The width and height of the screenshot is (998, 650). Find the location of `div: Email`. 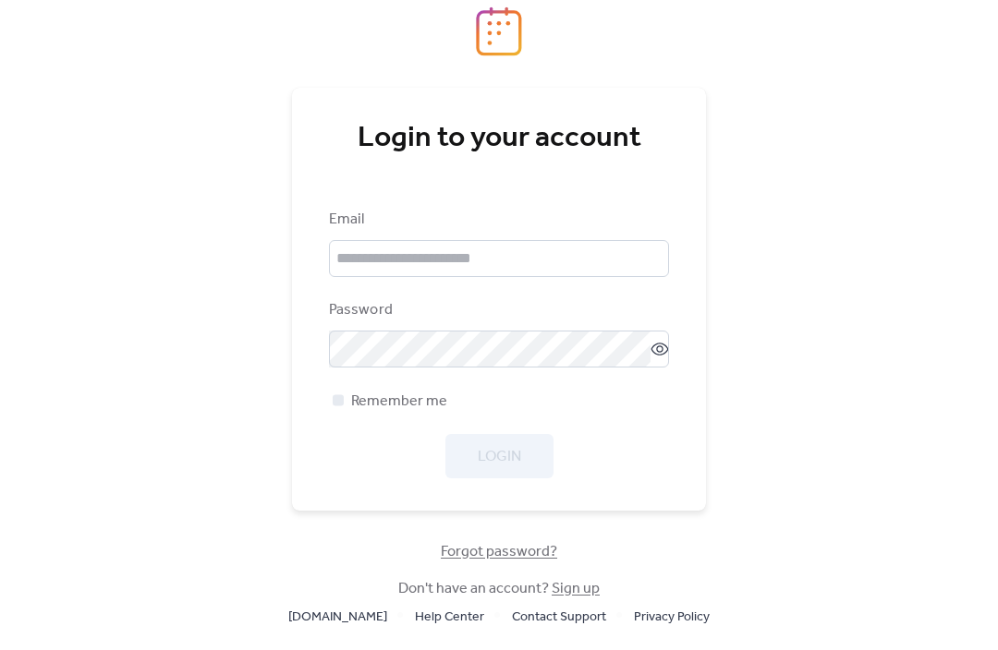

div: Email is located at coordinates (497, 220).